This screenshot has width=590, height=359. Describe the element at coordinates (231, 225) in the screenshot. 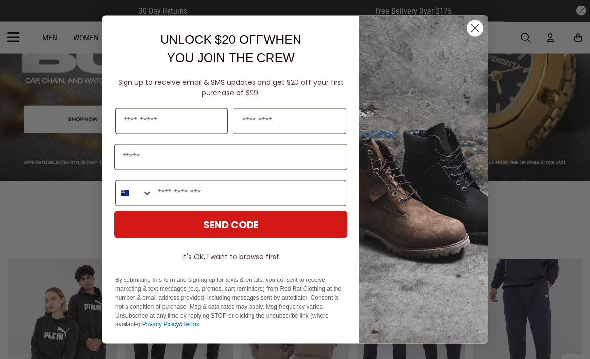

I see `button: SEND CODE` at that location.